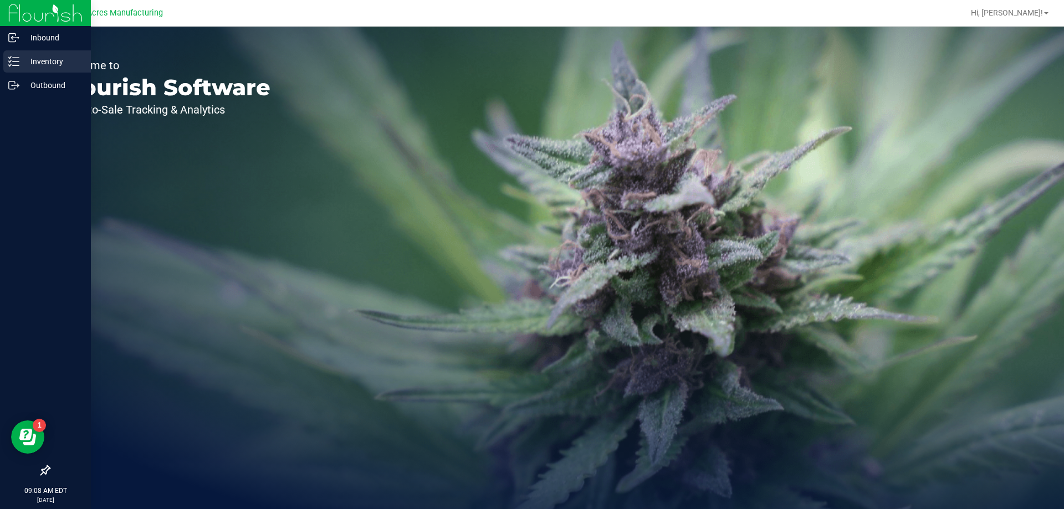  What do you see at coordinates (45, 491) in the screenshot?
I see `p: 09:08 AM EDT` at bounding box center [45, 491].